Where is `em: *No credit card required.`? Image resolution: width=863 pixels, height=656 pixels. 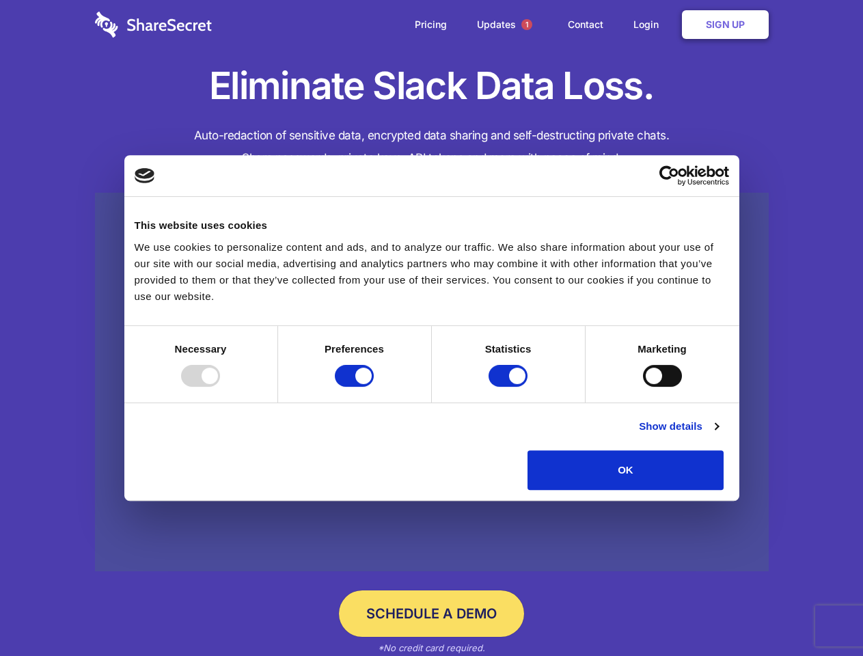 em: *No credit card required. is located at coordinates (431, 648).